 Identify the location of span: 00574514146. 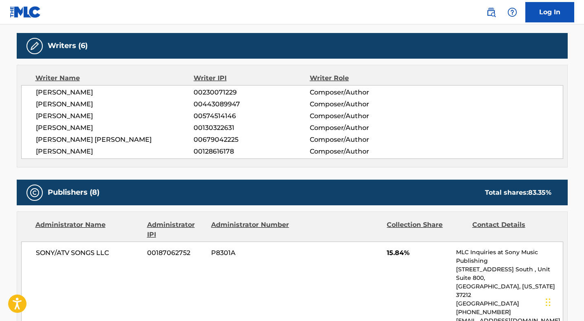
(251, 116).